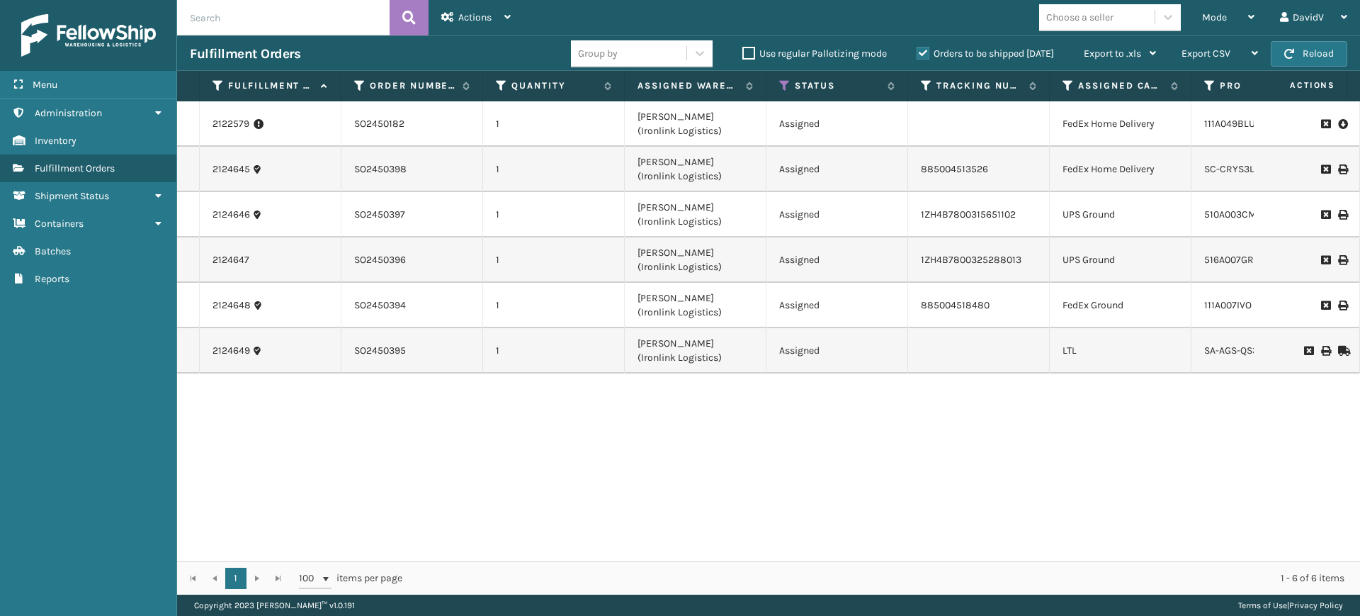 The image size is (1360, 616). I want to click on a: SC-CRYS3LU2043, so click(1244, 169).